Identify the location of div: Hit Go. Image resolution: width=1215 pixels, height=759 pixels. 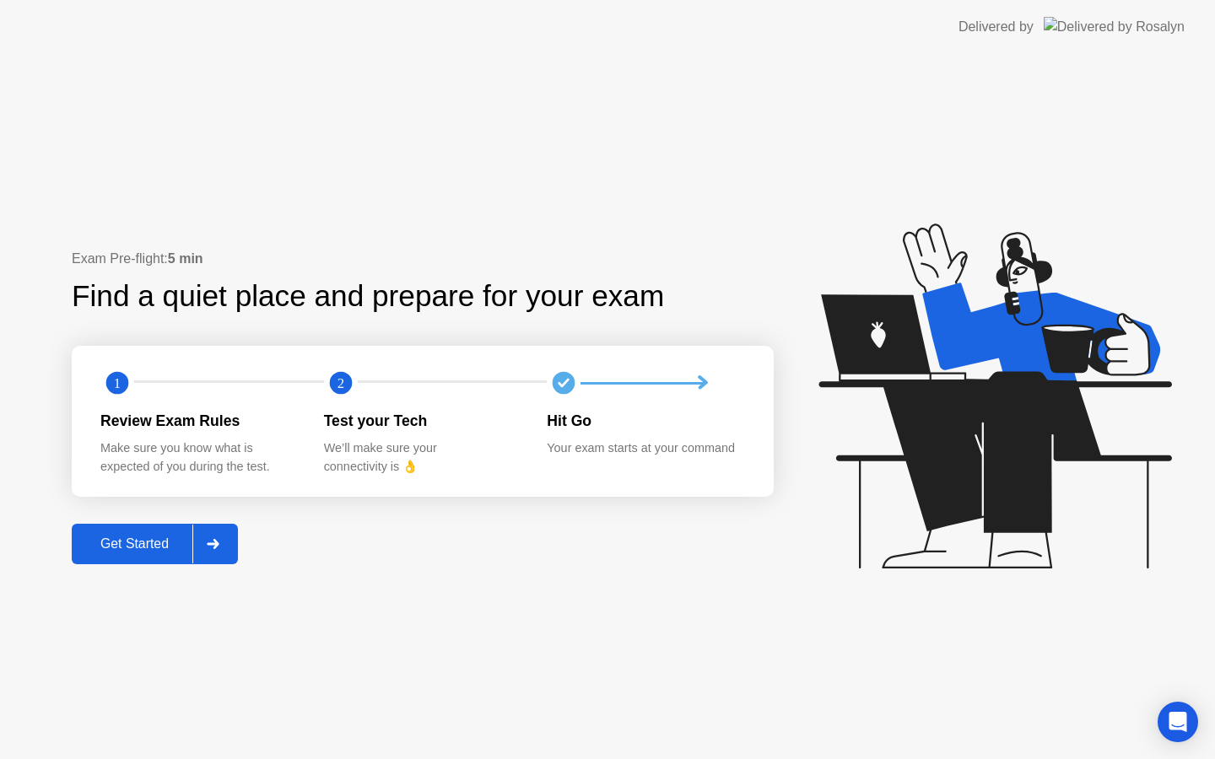
(644, 421).